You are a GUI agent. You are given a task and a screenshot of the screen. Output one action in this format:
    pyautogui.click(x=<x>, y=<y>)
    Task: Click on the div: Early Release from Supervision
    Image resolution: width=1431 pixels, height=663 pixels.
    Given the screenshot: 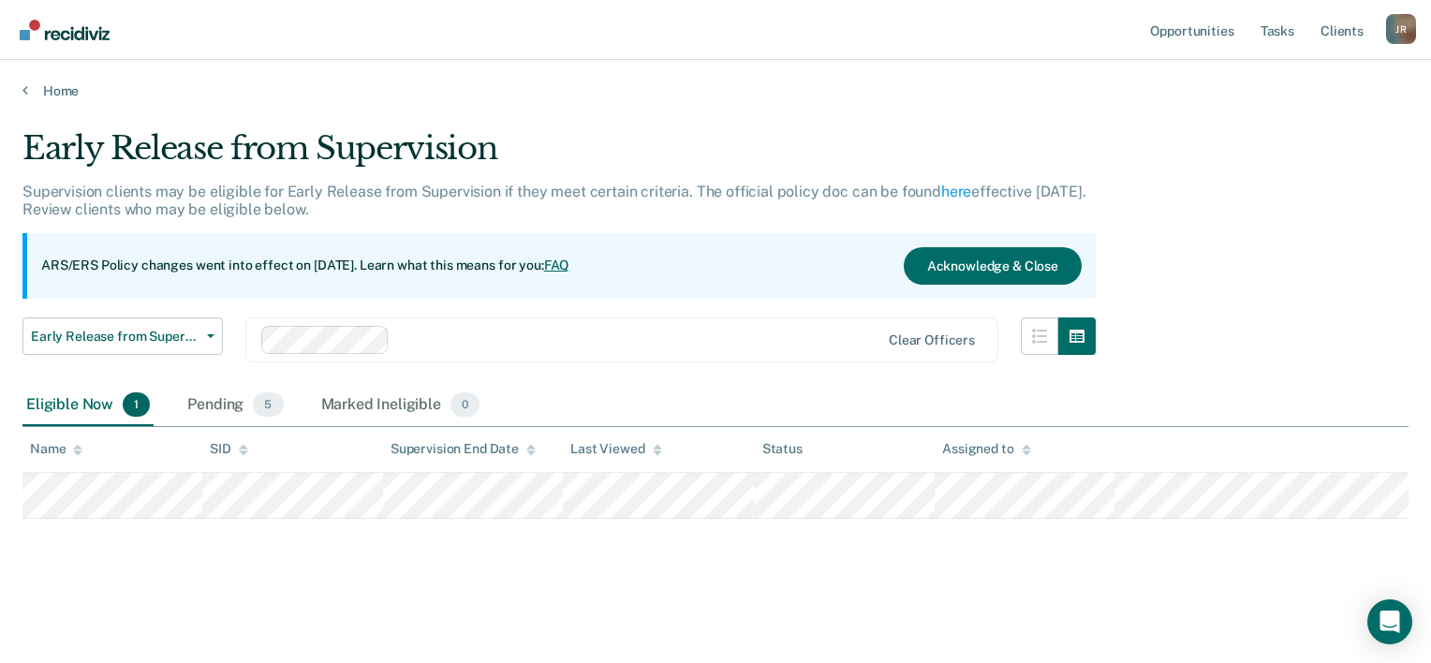 What is the action you would take?
    pyautogui.click(x=559, y=155)
    